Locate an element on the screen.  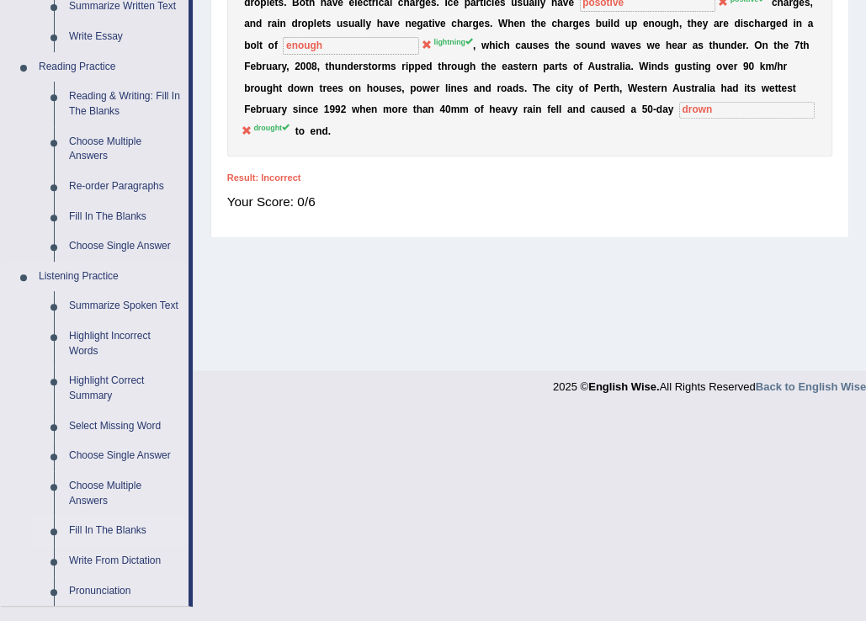
b: 8 is located at coordinates (314, 66).